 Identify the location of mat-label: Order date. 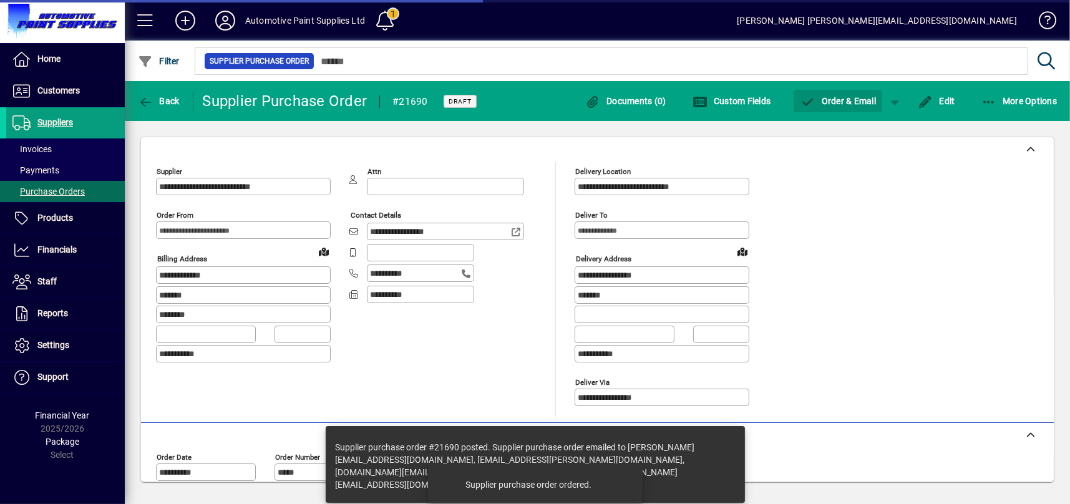
(174, 457).